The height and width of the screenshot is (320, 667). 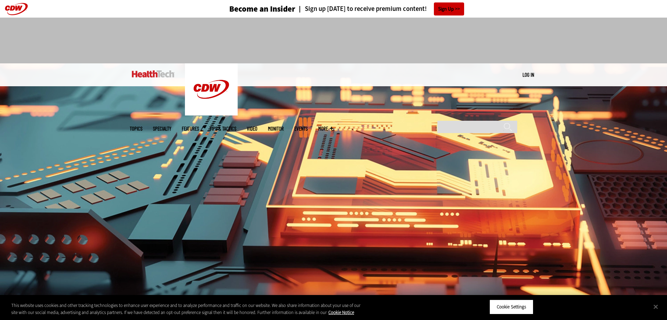 I want to click on a: Features, so click(x=190, y=128).